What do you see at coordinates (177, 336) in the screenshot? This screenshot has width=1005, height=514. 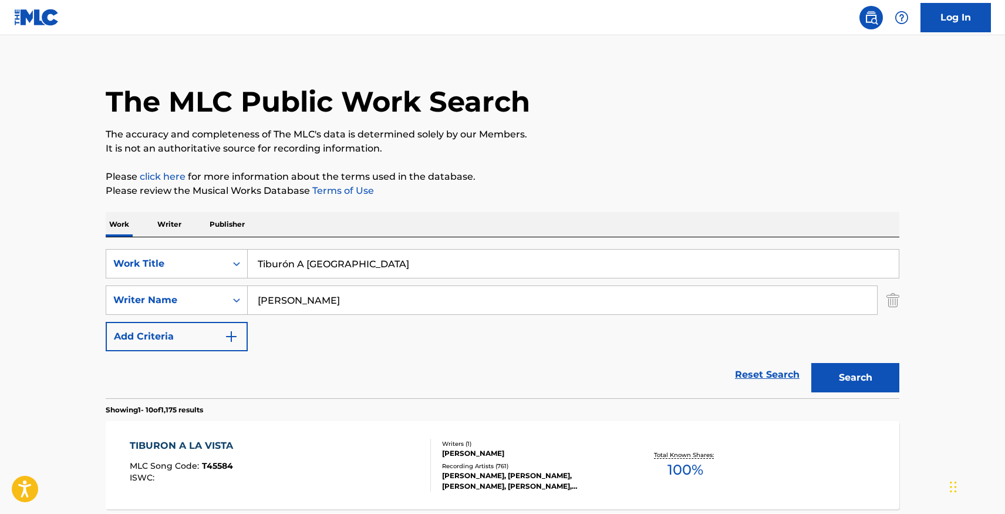 I see `button: Add Criteria` at bounding box center [177, 336].